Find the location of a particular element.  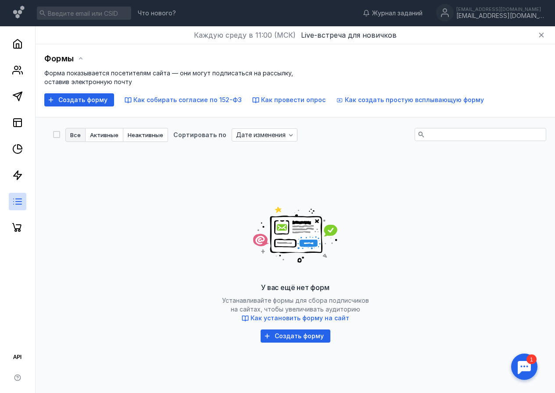

button: Как установить форму на сайт is located at coordinates (295, 318).